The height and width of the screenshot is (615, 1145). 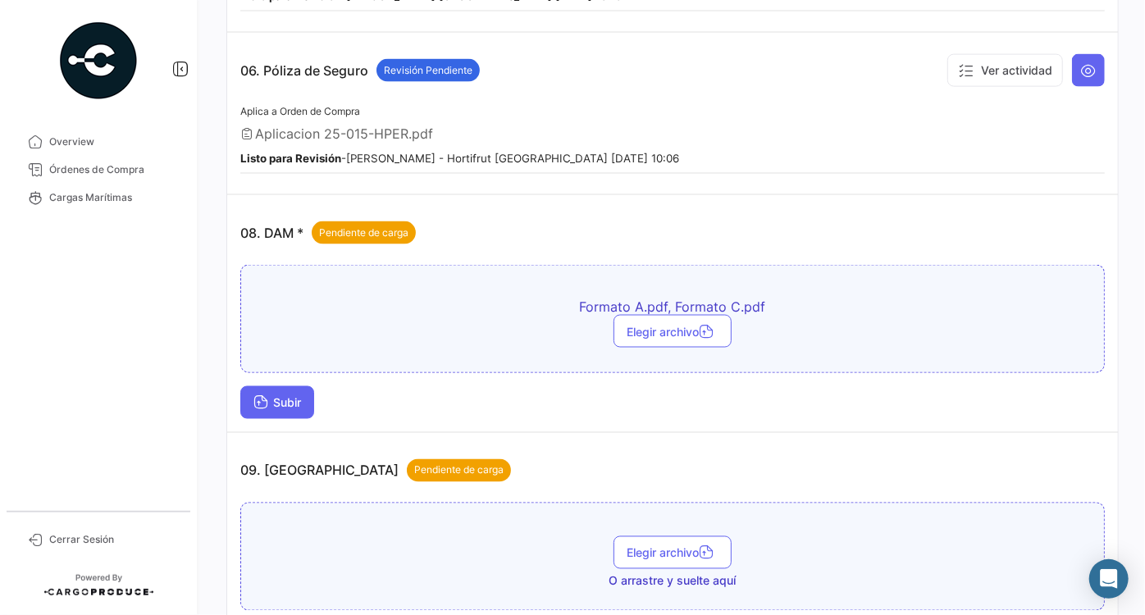 What do you see at coordinates (300, 111) in the screenshot?
I see `span: Aplica a Orden de Compra` at bounding box center [300, 111].